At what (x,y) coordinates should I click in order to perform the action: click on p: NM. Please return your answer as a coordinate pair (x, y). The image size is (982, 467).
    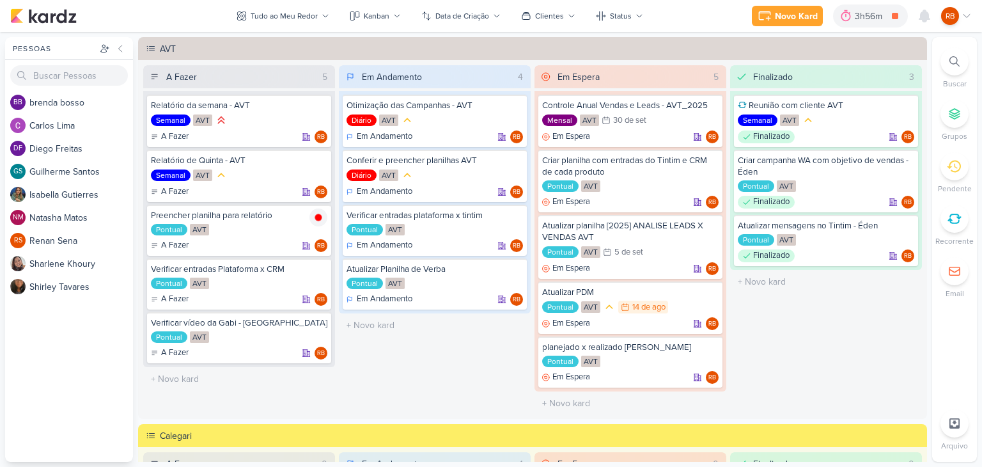
    Looking at the image, I should click on (18, 217).